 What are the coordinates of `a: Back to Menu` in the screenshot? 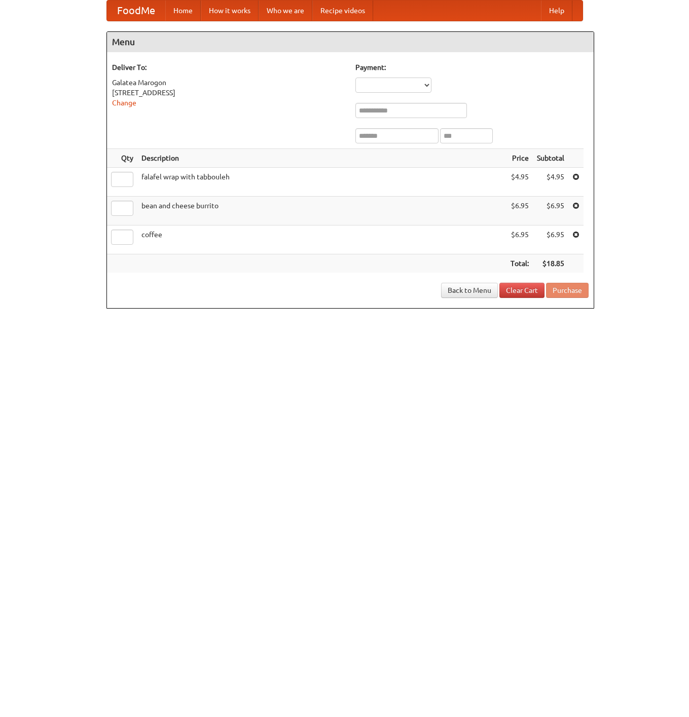 It's located at (469, 290).